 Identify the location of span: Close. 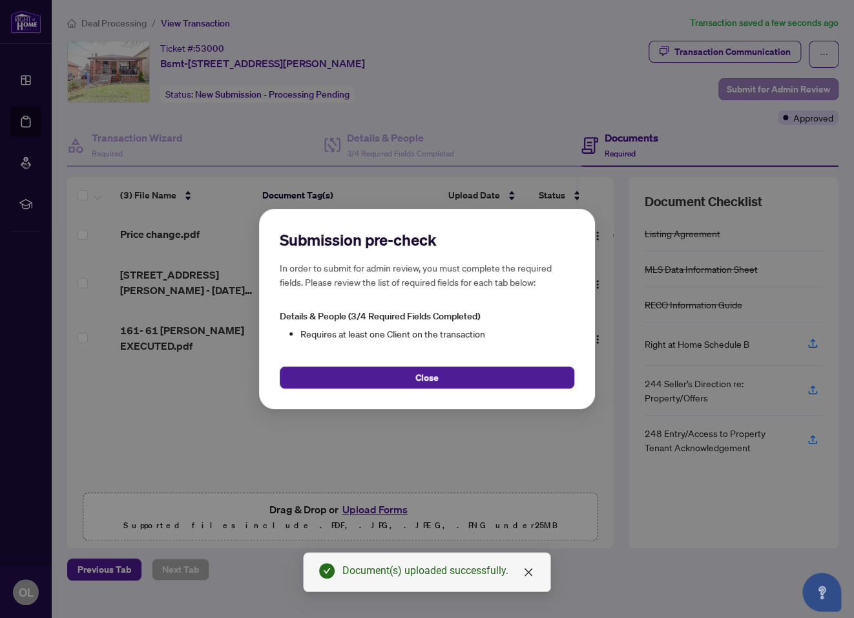
(427, 377).